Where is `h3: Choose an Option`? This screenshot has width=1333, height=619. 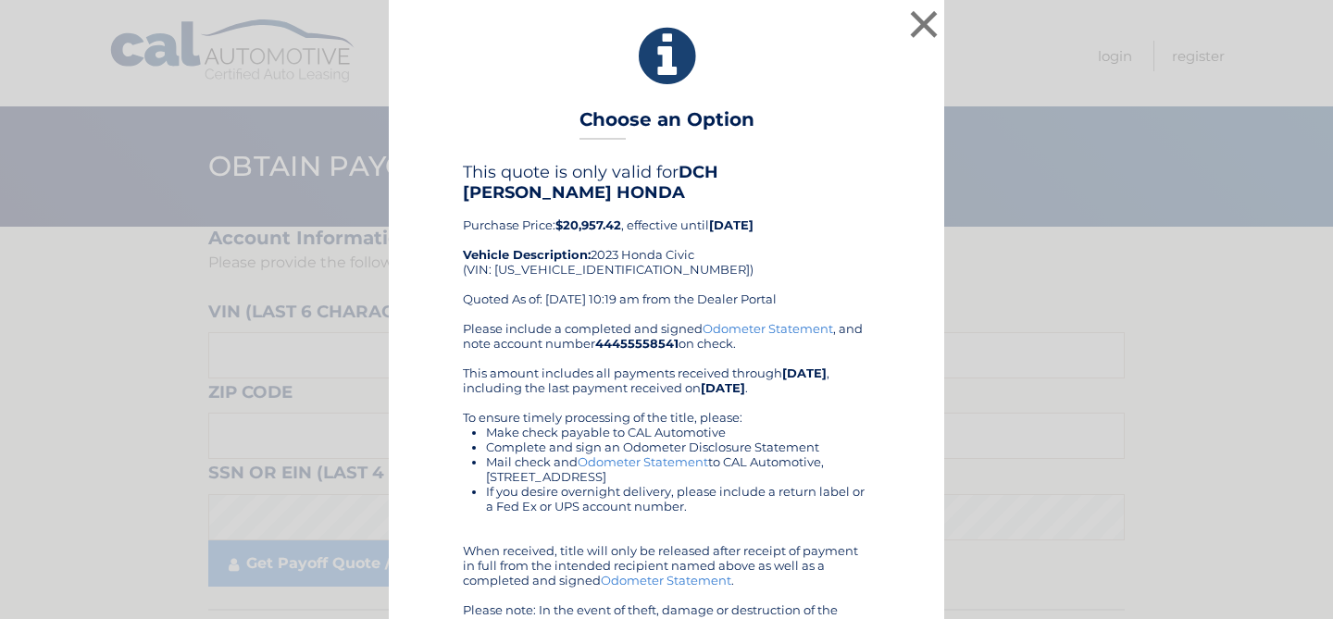
h3: Choose an Option is located at coordinates (667, 124).